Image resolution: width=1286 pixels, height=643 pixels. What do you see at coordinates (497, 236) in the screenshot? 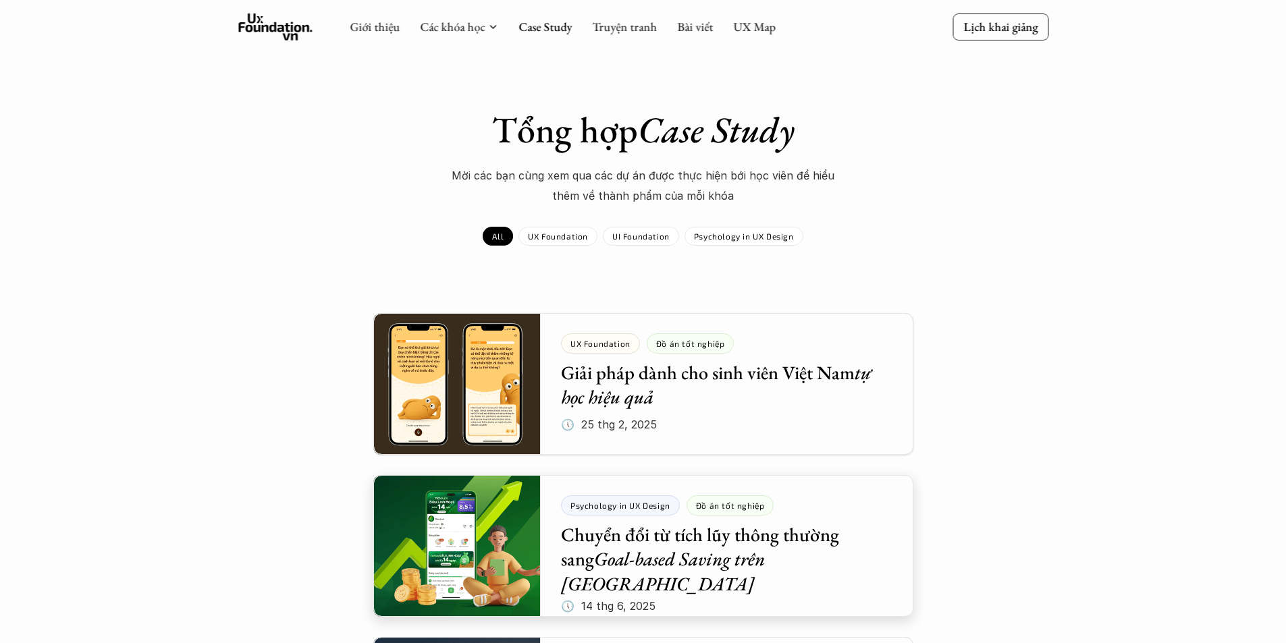
I see `p: All` at bounding box center [497, 236].